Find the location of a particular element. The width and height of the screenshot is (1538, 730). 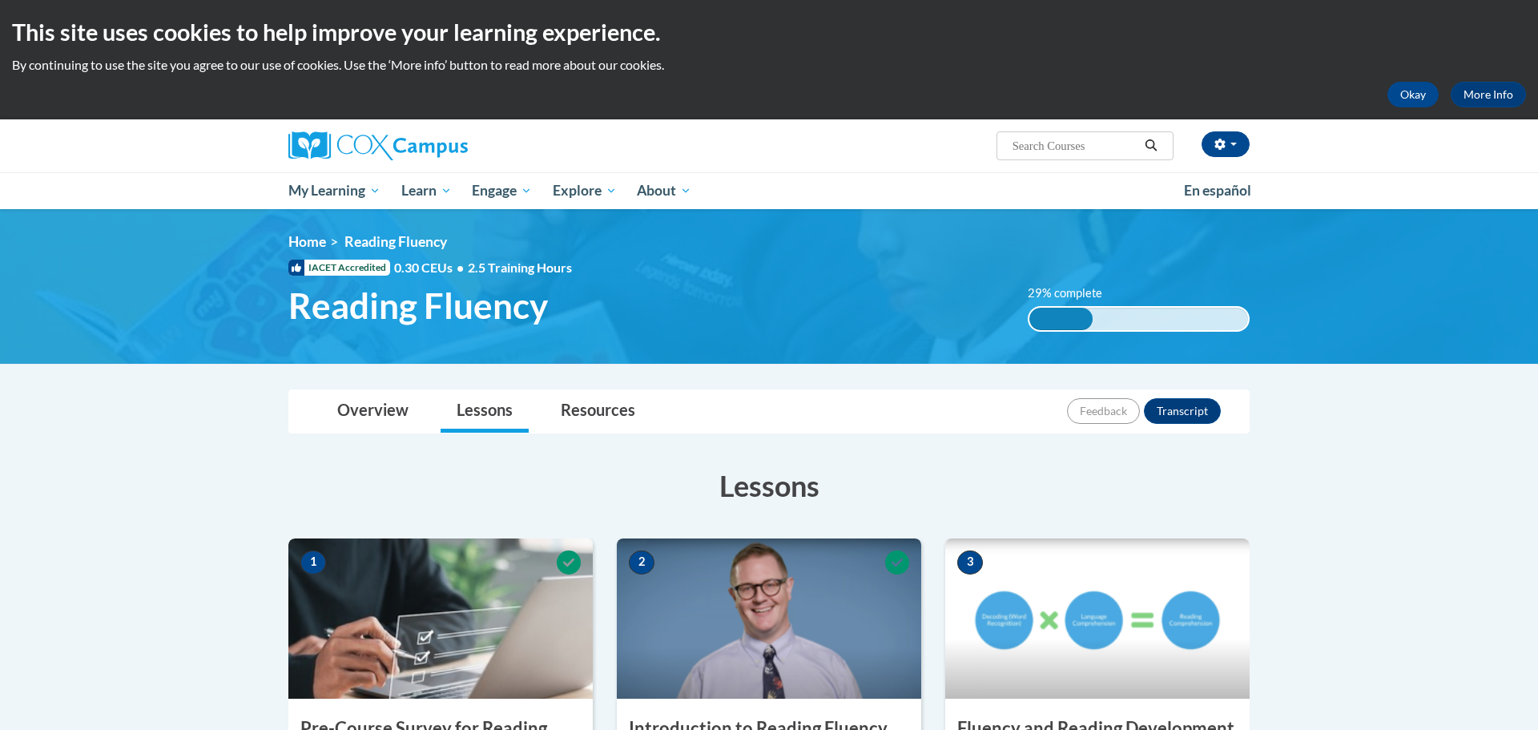

a: En español is located at coordinates (1217, 191).